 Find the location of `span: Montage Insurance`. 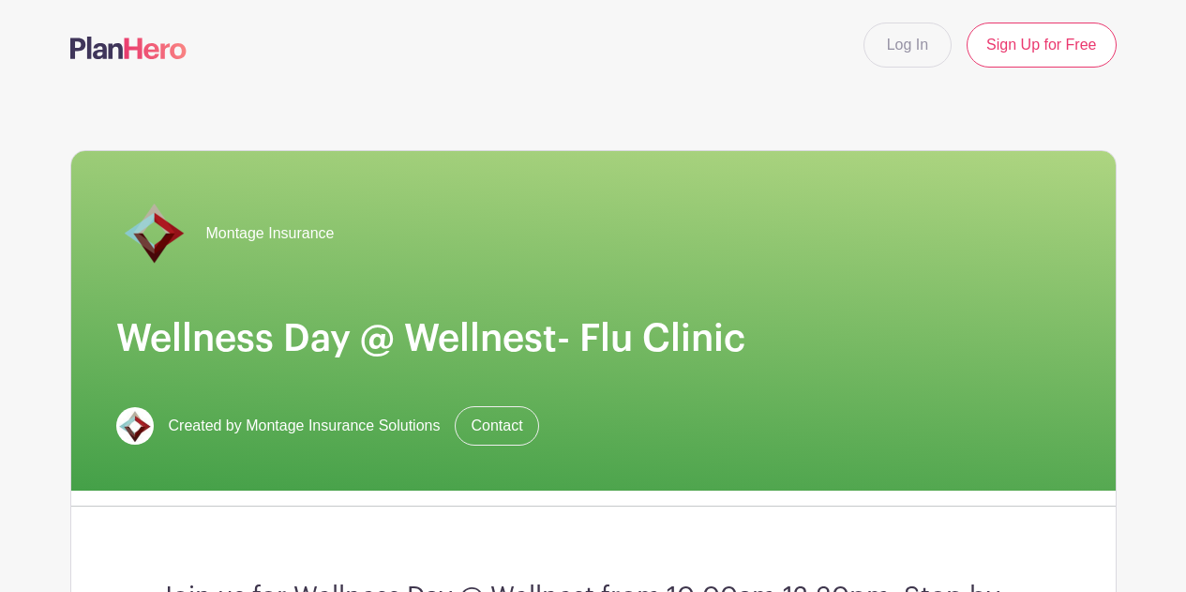

span: Montage Insurance is located at coordinates (270, 233).